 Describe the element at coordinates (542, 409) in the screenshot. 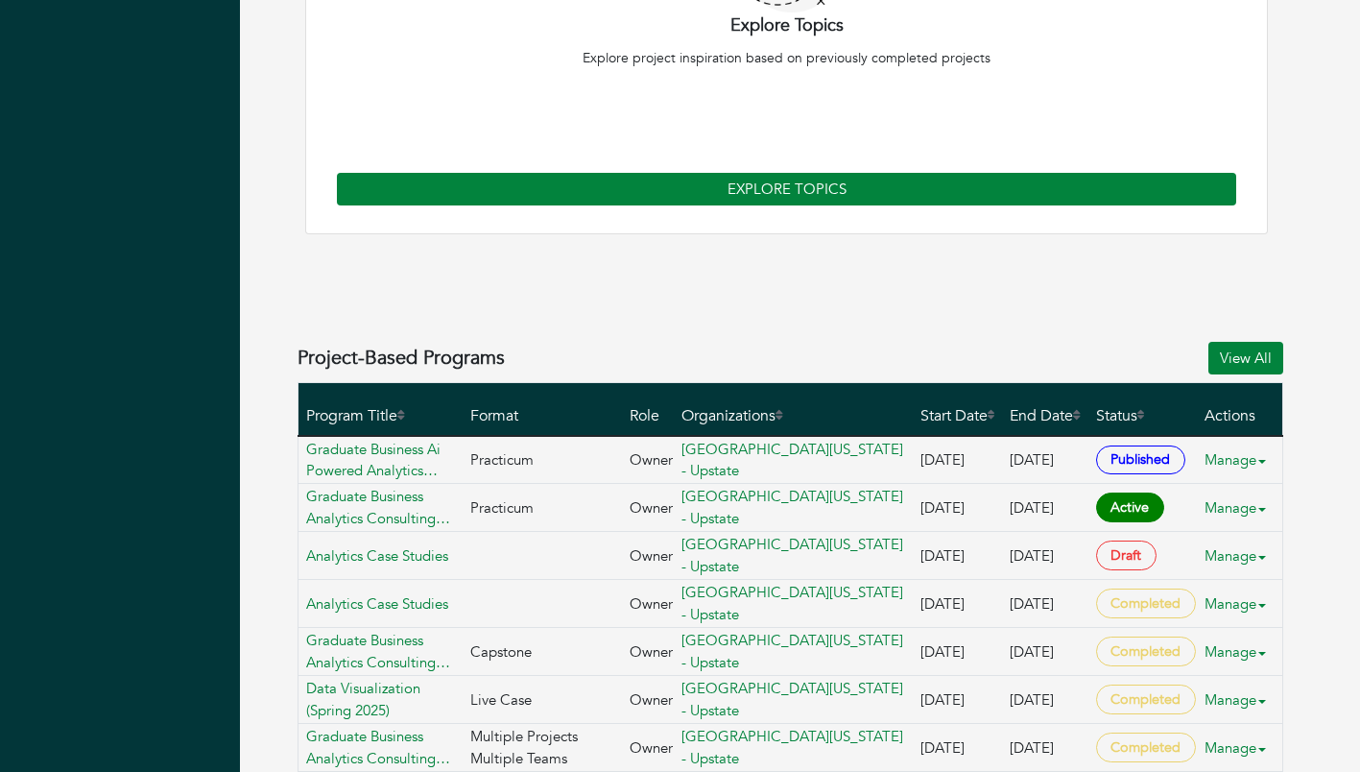

I see `th: Format` at that location.